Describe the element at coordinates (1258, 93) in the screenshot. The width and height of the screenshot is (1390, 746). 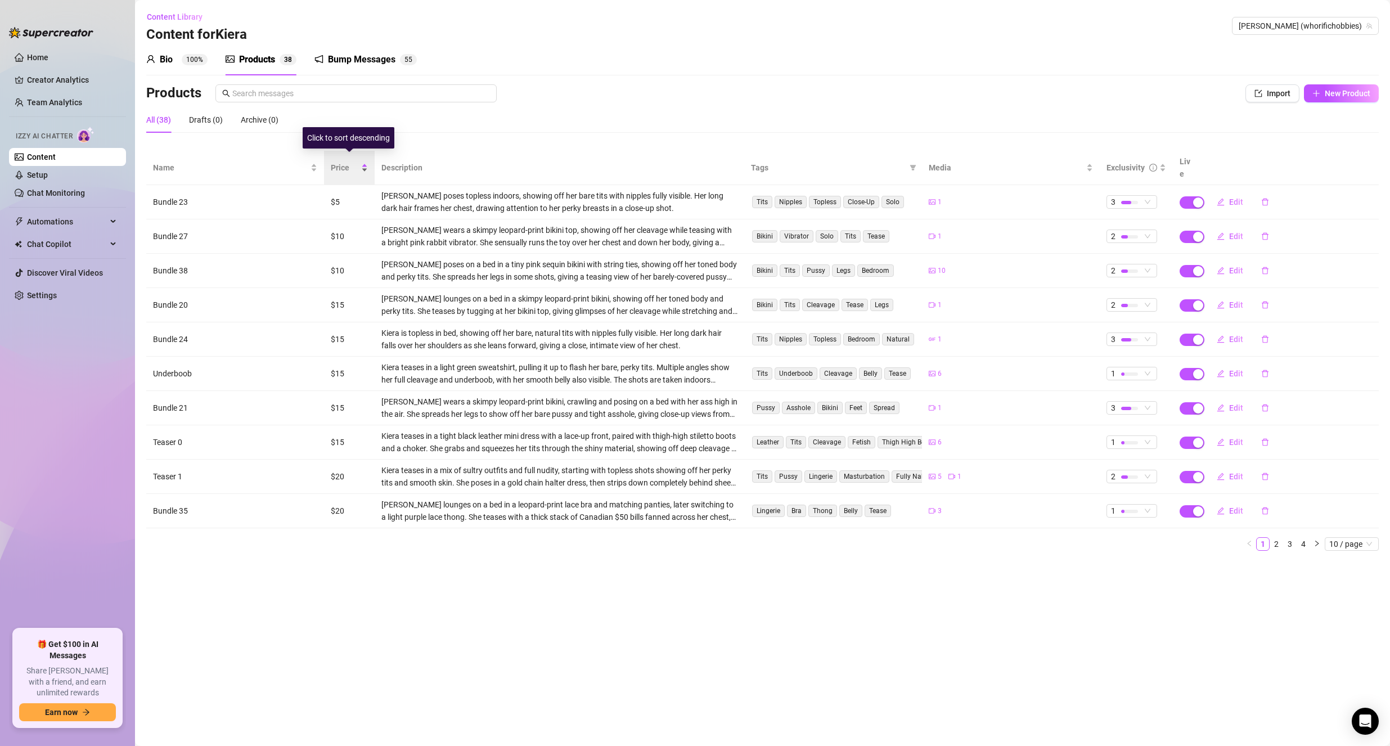
I see `span: import` at that location.